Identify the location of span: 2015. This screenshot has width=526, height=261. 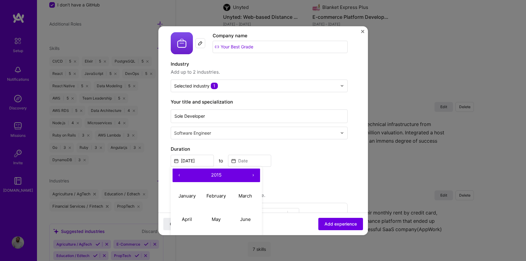
(216, 175).